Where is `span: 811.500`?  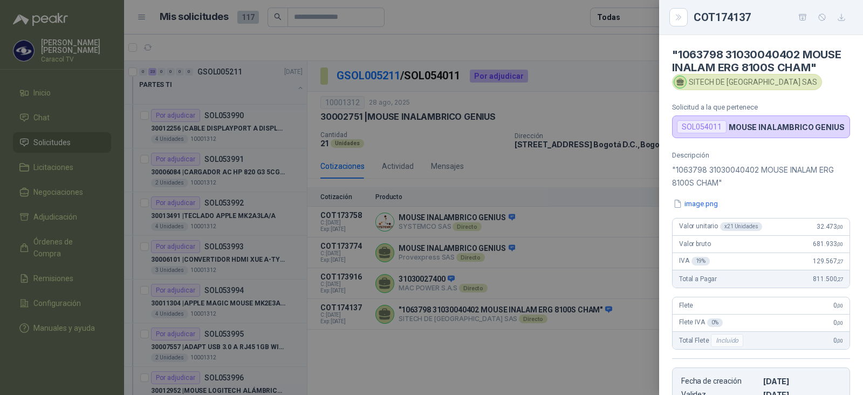
span: 811.500 is located at coordinates (828, 279).